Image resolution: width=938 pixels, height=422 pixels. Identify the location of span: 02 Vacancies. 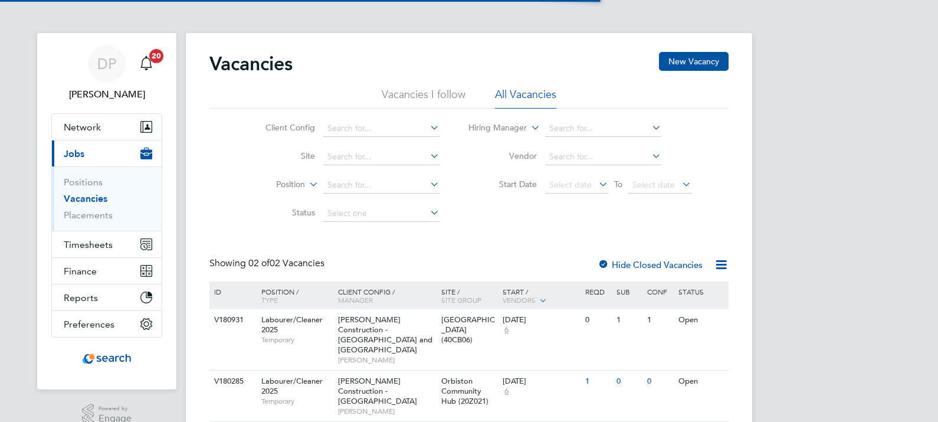
(286, 263).